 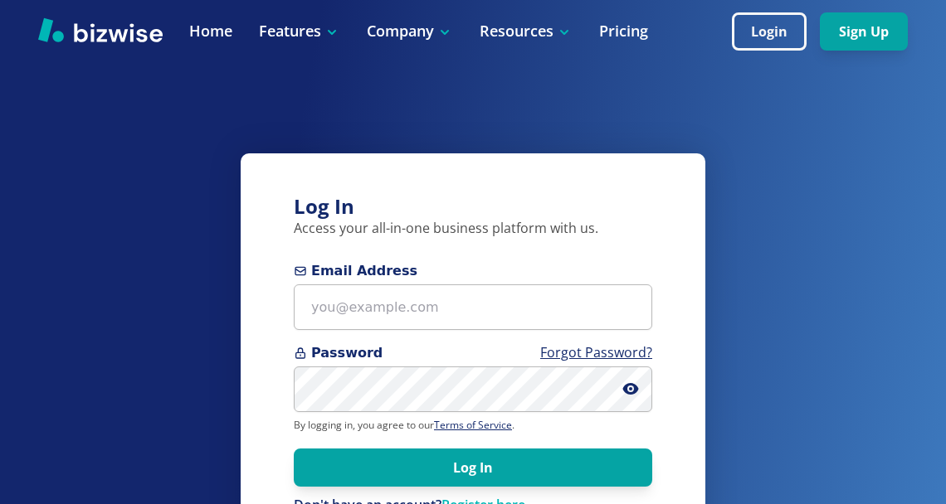 What do you see at coordinates (473, 353) in the screenshot?
I see `span: Password` at bounding box center [473, 353].